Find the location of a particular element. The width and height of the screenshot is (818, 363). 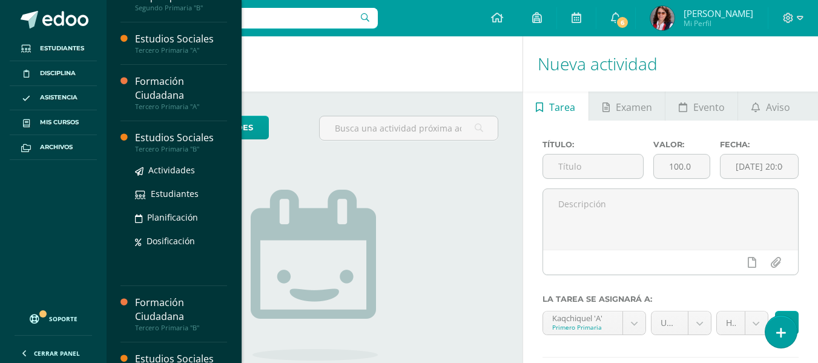

div: Primero Primaria is located at coordinates (583, 327).